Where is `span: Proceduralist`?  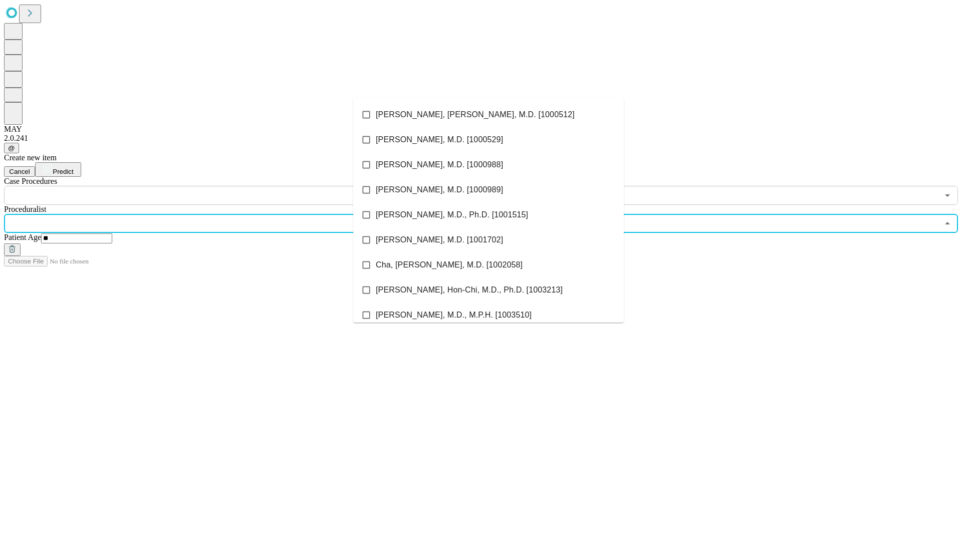
span: Proceduralist is located at coordinates (25, 209).